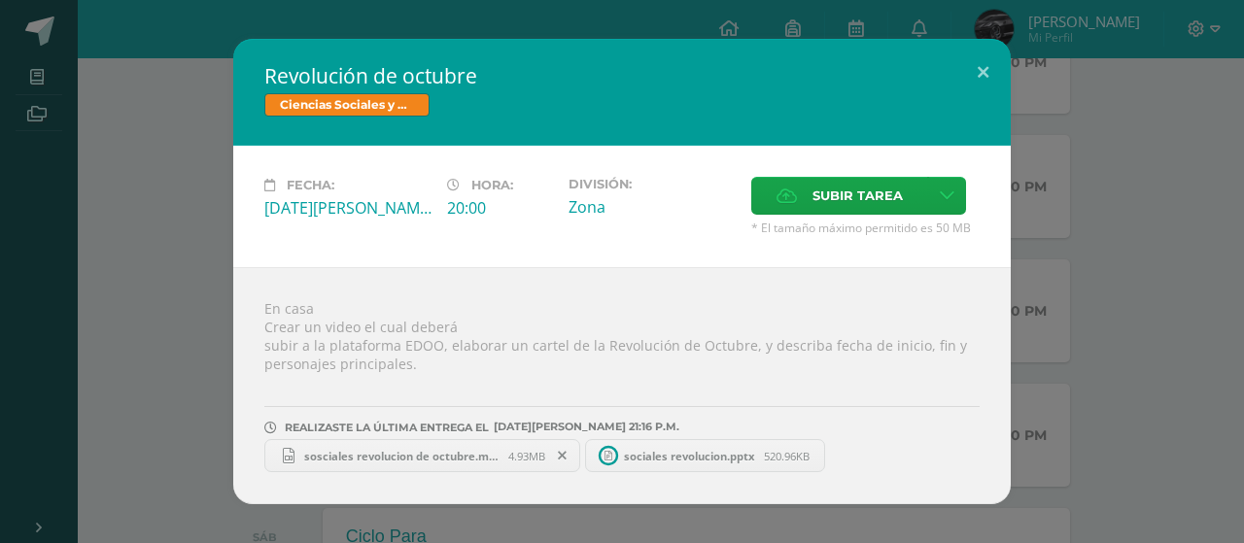 This screenshot has width=1244, height=543. I want to click on a: sosciales revolucion de octubre.mp4 4.93MB, so click(422, 456).